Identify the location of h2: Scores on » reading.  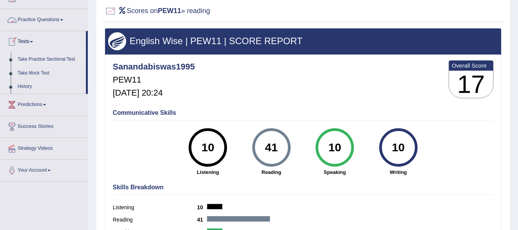
(157, 11).